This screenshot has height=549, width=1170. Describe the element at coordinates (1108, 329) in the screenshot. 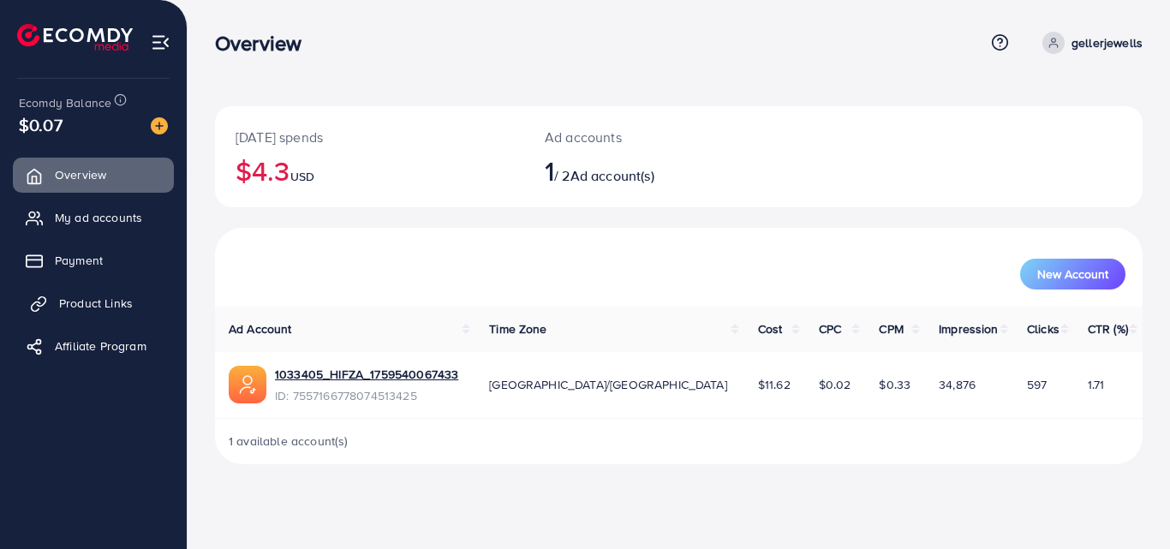

I see `span: CTR (%)` at that location.